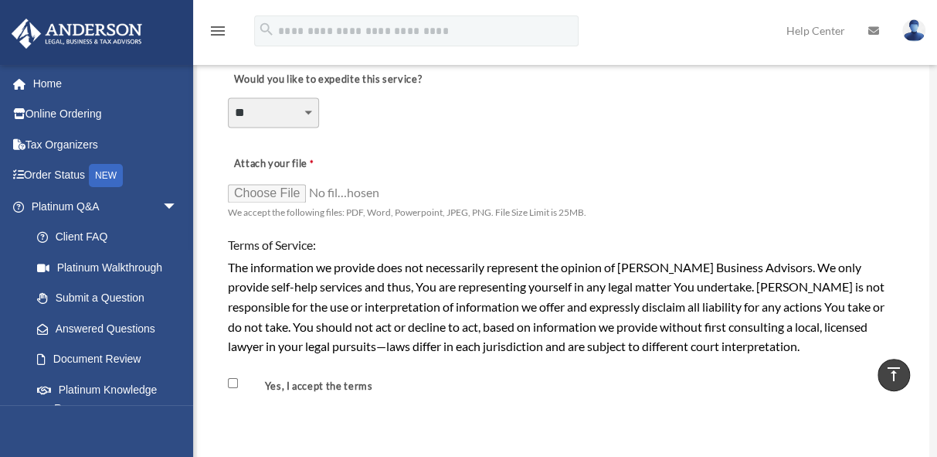 Image resolution: width=937 pixels, height=457 pixels. Describe the element at coordinates (327, 80) in the screenshot. I see `label: Would you like to expedite this service?` at that location.